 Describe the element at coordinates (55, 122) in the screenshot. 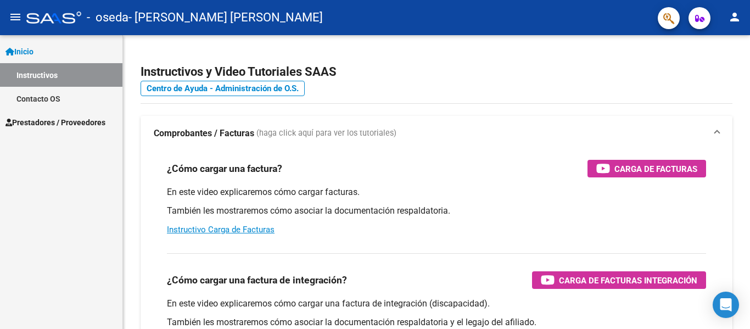

I see `span: Prestadores / Proveedores` at that location.